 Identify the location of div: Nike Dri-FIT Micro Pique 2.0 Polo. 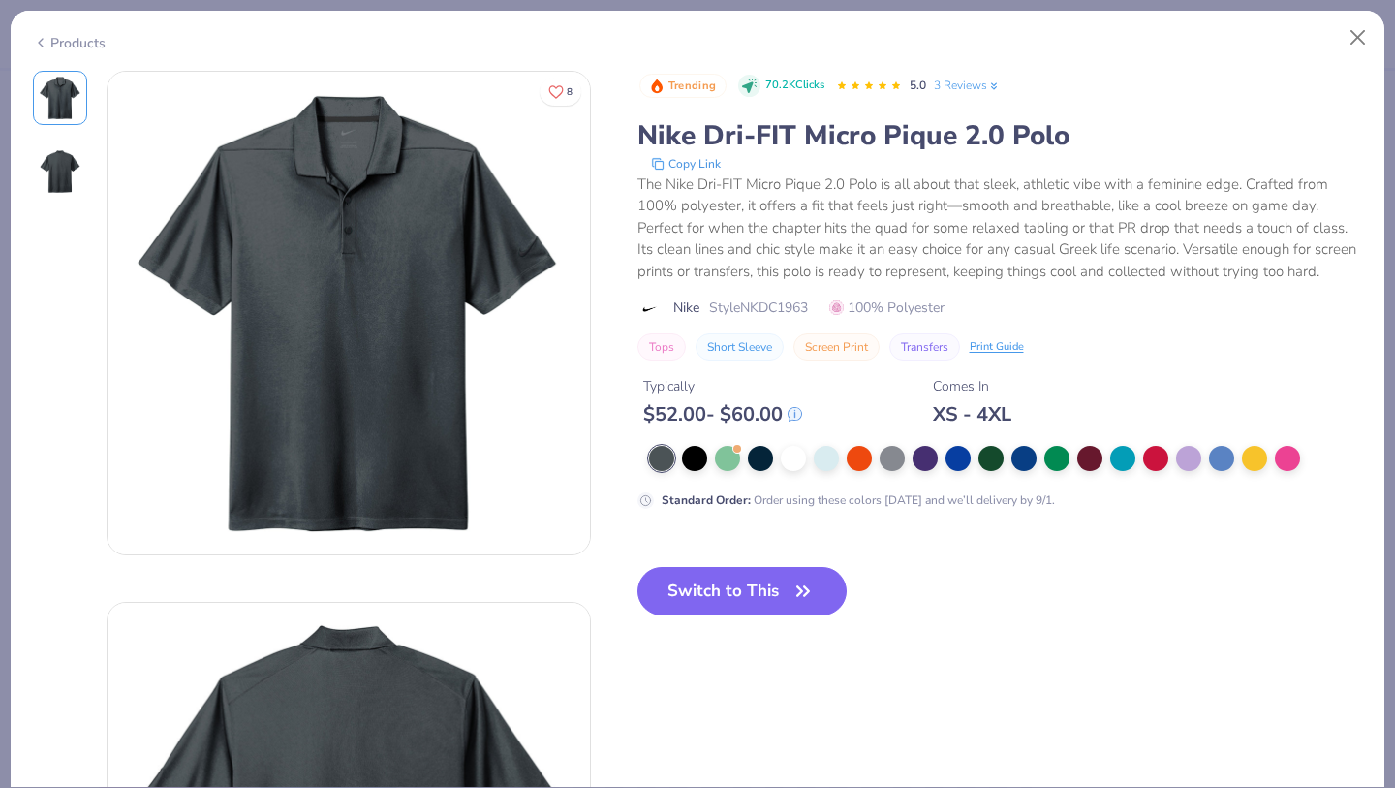
(1000, 136).